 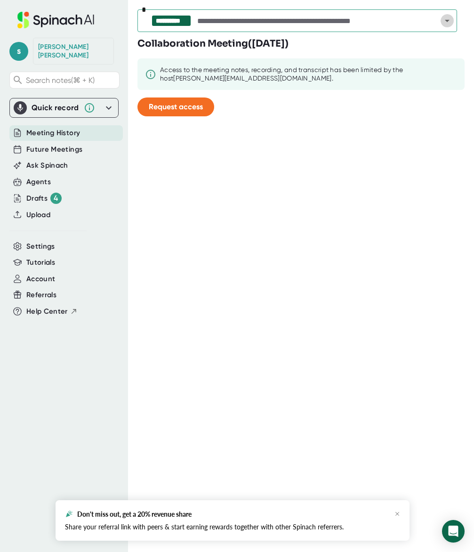 What do you see at coordinates (44, 198) in the screenshot?
I see `div: Drafts` at bounding box center [44, 198].